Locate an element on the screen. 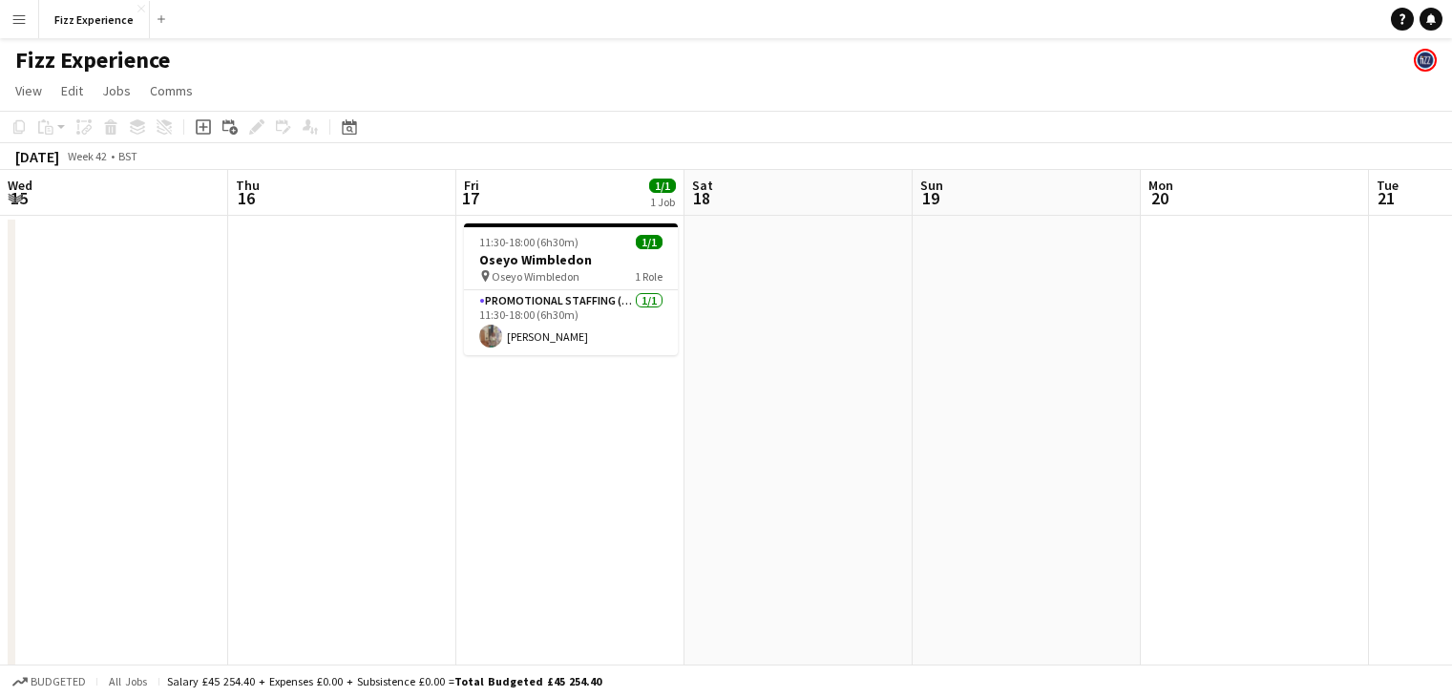 The image size is (1452, 697). span: 16 is located at coordinates (246, 198).